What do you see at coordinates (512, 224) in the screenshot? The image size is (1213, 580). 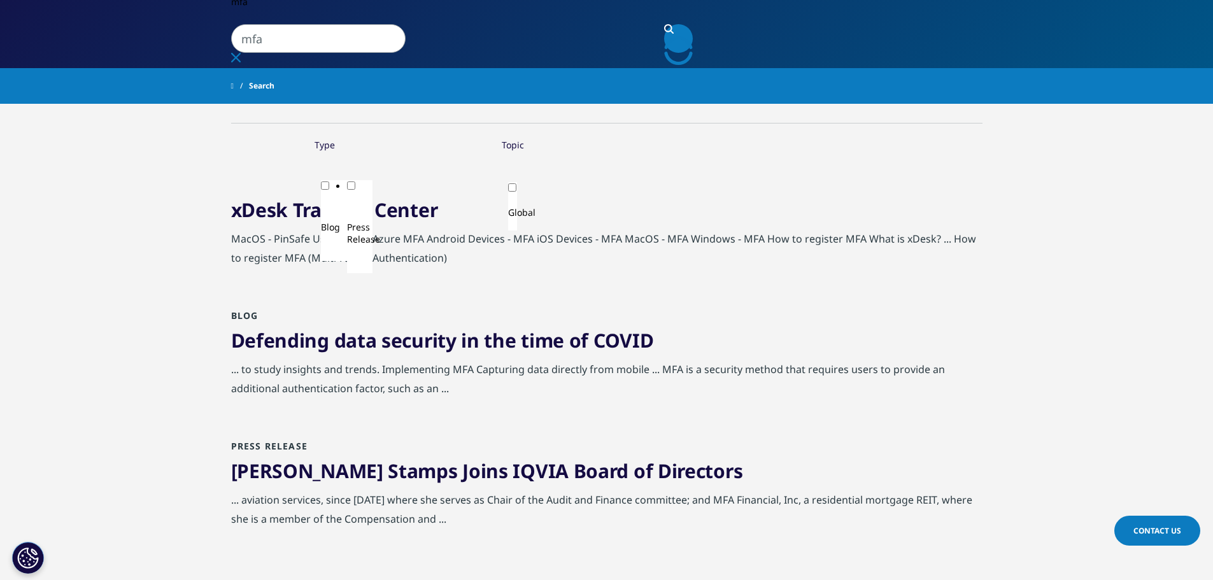 I see `div: Exclusion filter on Global; 1 result` at bounding box center [512, 224].